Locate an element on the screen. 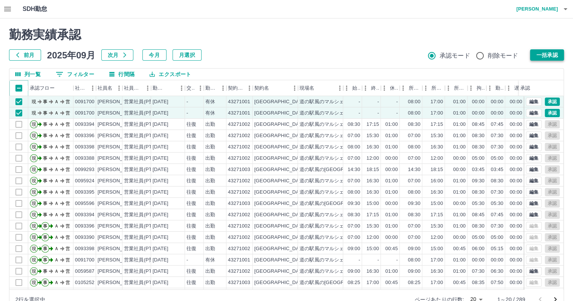  div: 所定終業 is located at coordinates (438, 88).